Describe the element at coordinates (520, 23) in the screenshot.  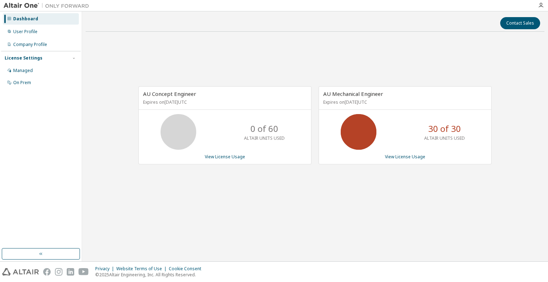
I see `button: Contact Sales` at that location.